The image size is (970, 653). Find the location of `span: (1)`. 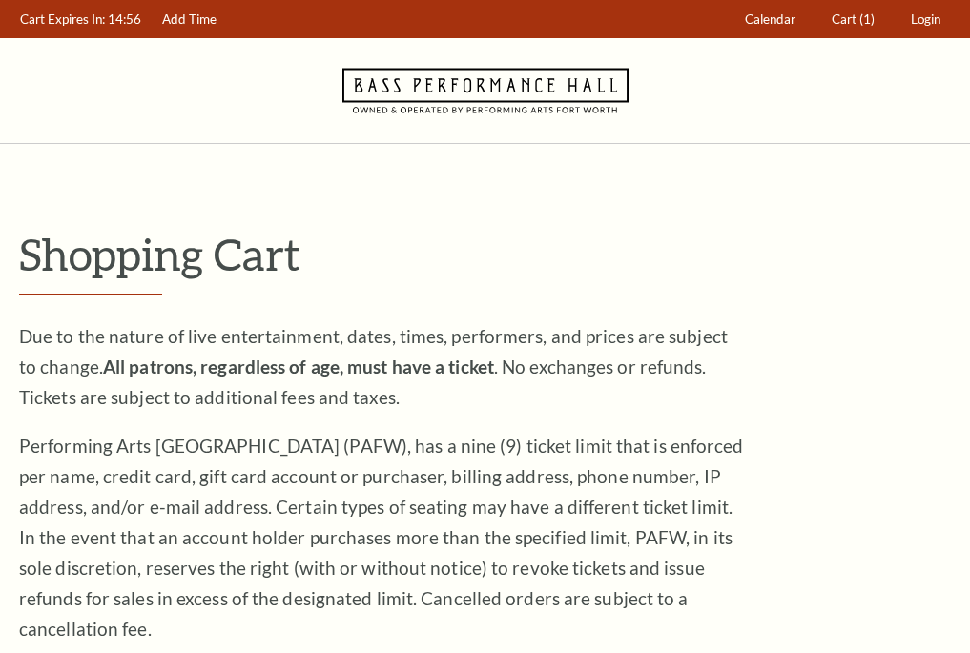

span: (1) is located at coordinates (867, 19).